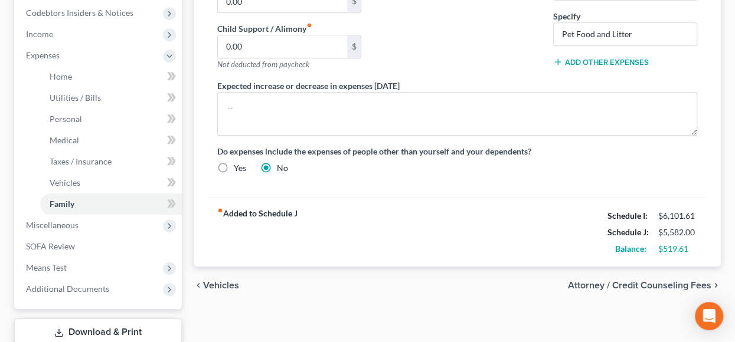  I want to click on a: Personal, so click(111, 119).